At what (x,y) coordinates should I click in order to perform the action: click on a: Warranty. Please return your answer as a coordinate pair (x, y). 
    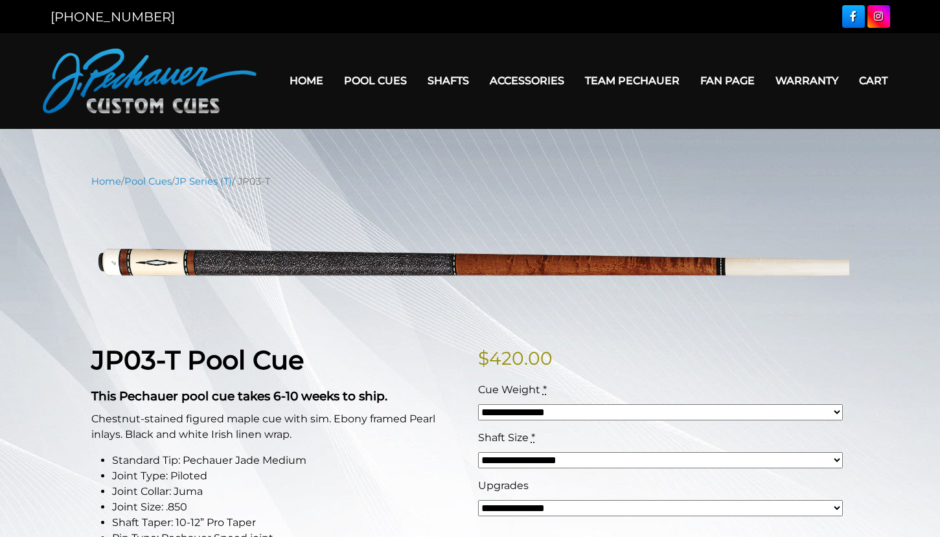
    Looking at the image, I should click on (806, 80).